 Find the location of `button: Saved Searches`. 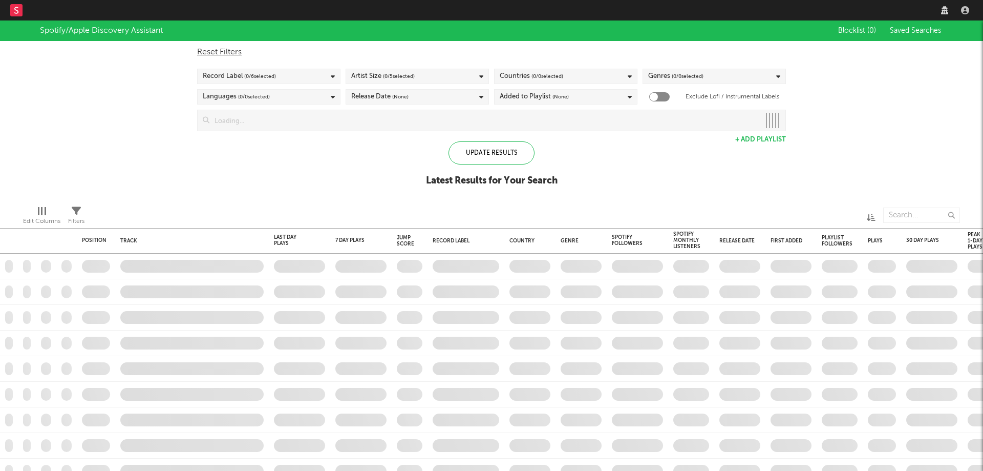

button: Saved Searches is located at coordinates (915, 31).